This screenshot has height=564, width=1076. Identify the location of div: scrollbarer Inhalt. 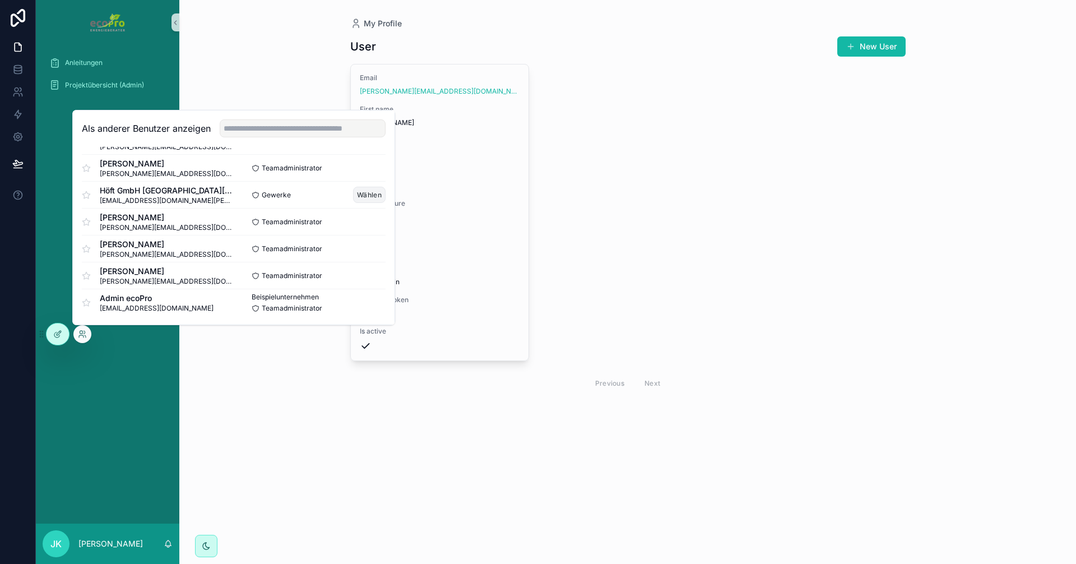
(108, 77).